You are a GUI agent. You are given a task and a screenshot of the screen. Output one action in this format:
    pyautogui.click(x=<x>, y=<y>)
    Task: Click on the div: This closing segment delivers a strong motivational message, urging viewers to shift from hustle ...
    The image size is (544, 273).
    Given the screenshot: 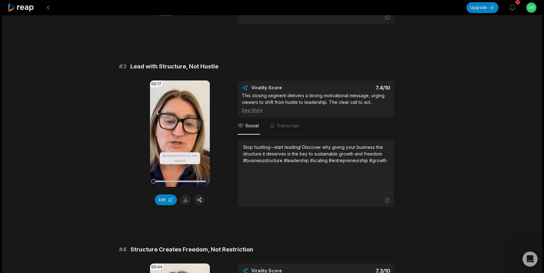 What is the action you would take?
    pyautogui.click(x=316, y=103)
    